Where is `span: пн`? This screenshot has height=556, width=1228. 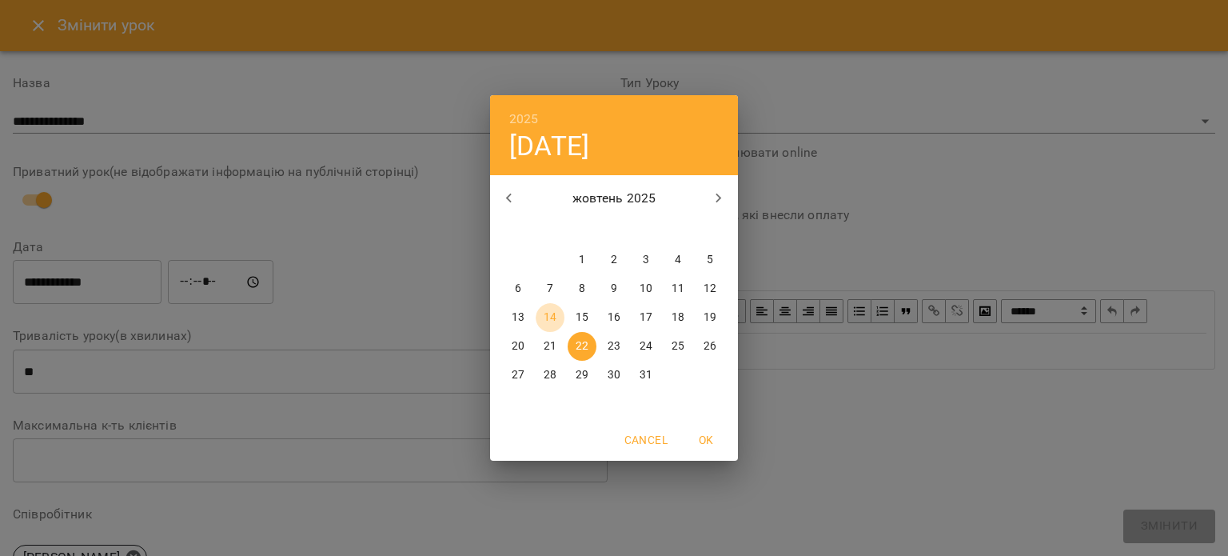 span: пн is located at coordinates (518, 229).